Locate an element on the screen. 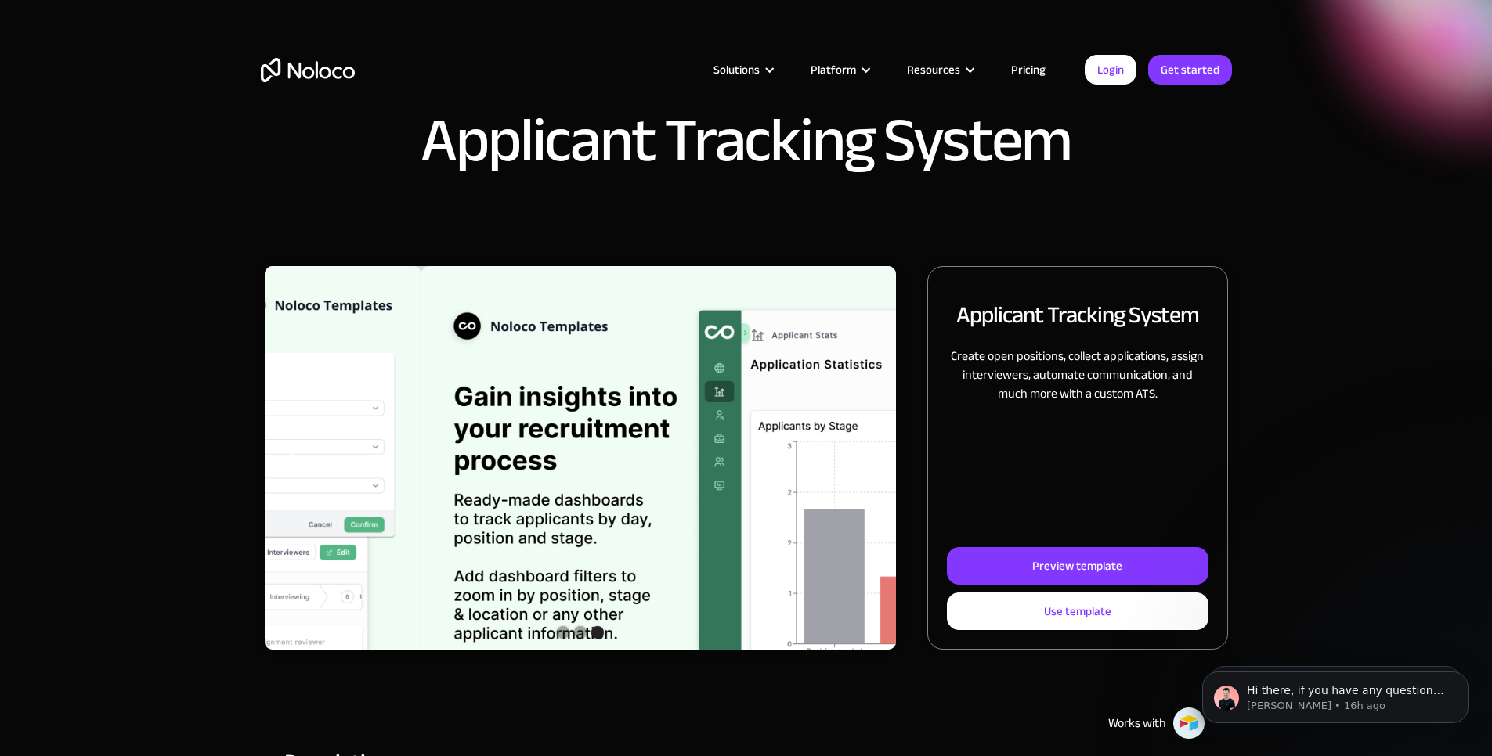  div: Show slide 2 of 3 is located at coordinates (580, 633).